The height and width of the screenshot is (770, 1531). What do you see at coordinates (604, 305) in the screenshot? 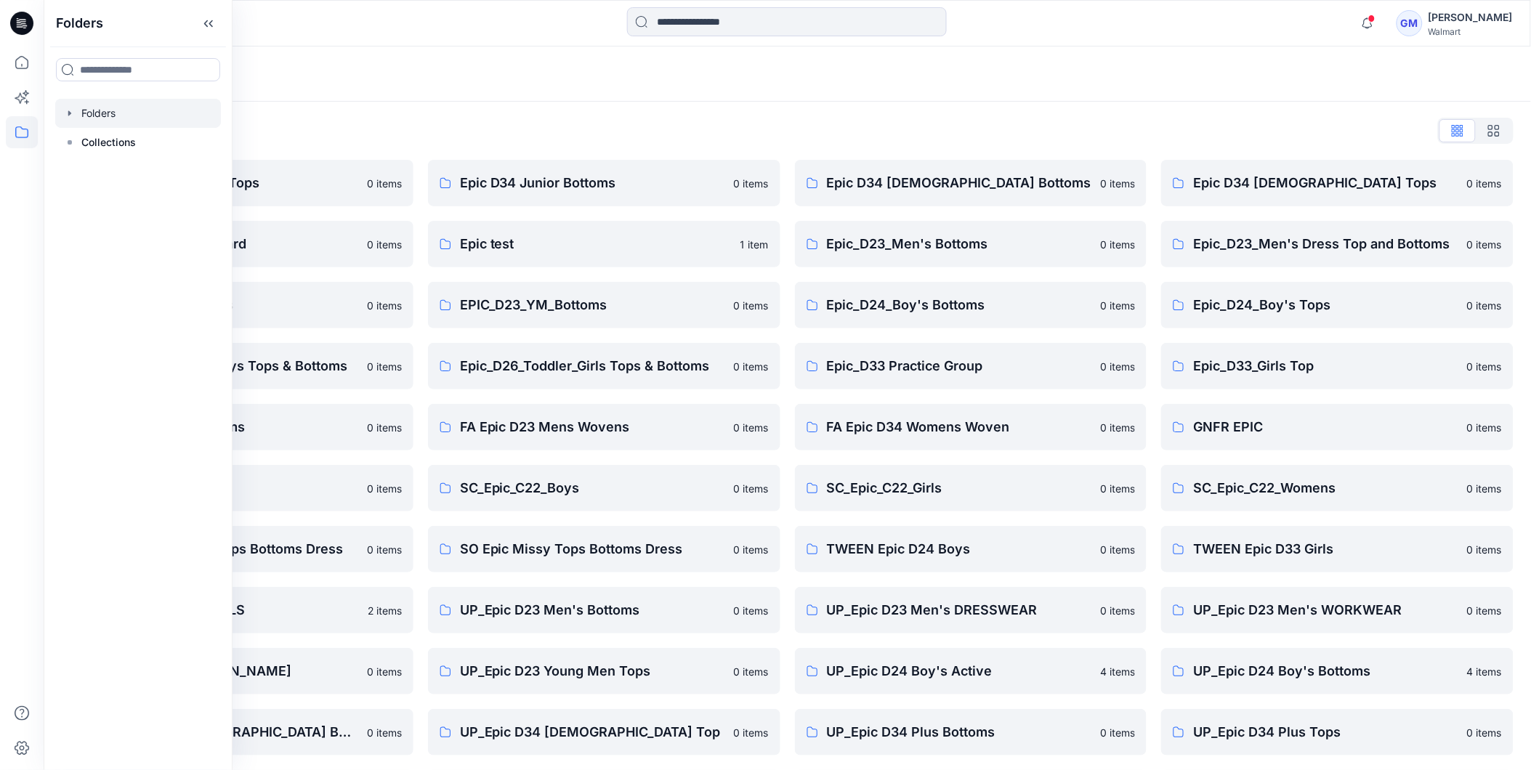
I see `a: EPIC_D23_YM_Bottoms0 items` at bounding box center [604, 305].